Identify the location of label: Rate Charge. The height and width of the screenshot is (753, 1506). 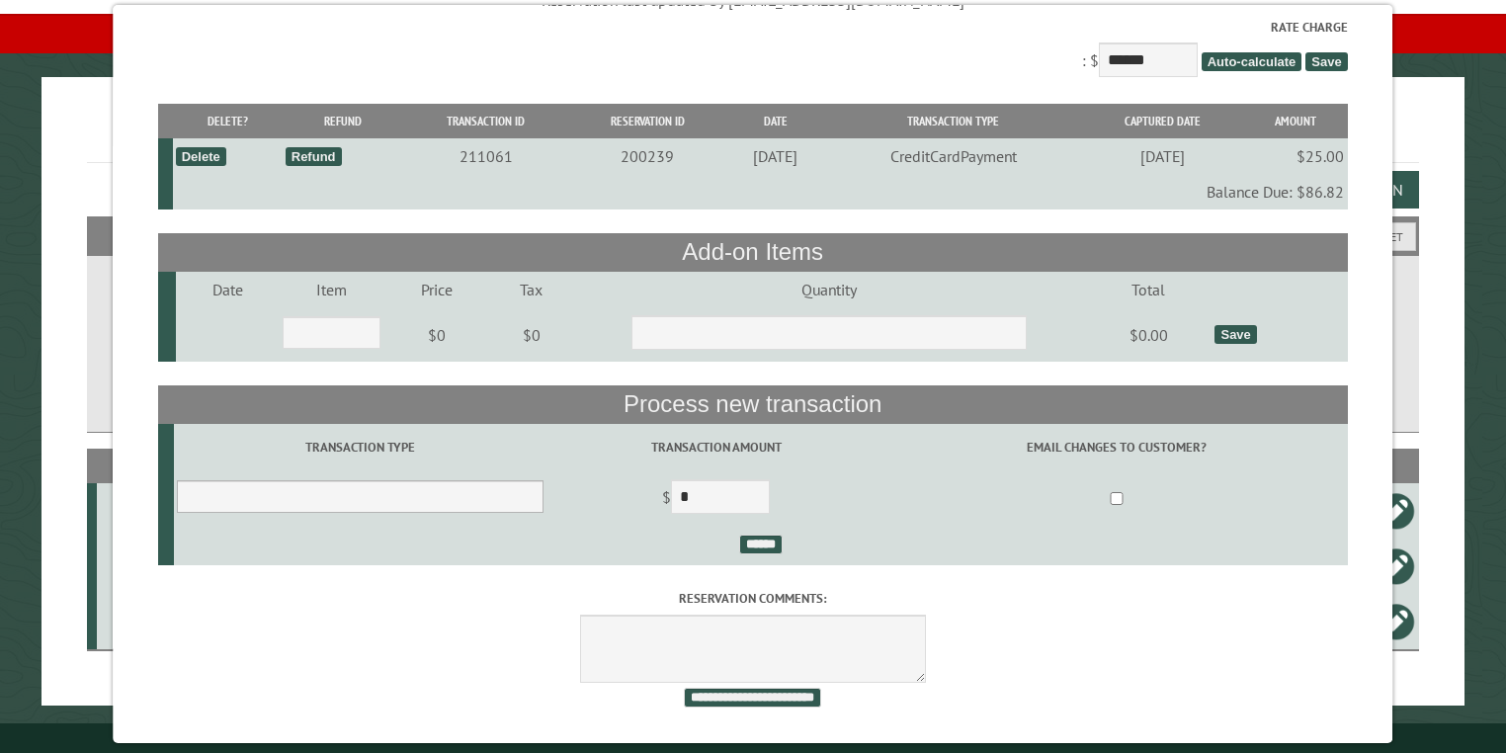
(753, 27).